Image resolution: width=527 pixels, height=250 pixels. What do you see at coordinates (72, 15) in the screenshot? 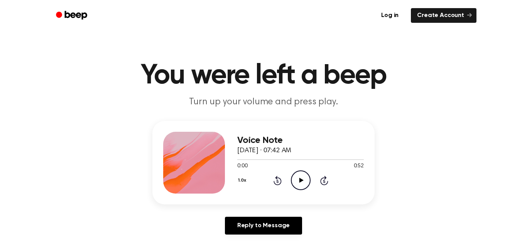
I see `a: Beep` at bounding box center [72, 15].